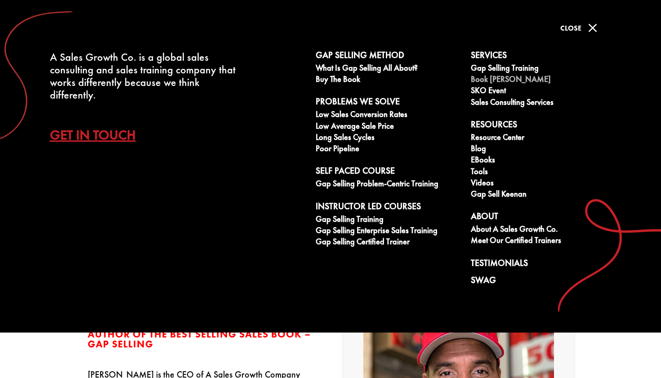  I want to click on a: Blog, so click(543, 149).